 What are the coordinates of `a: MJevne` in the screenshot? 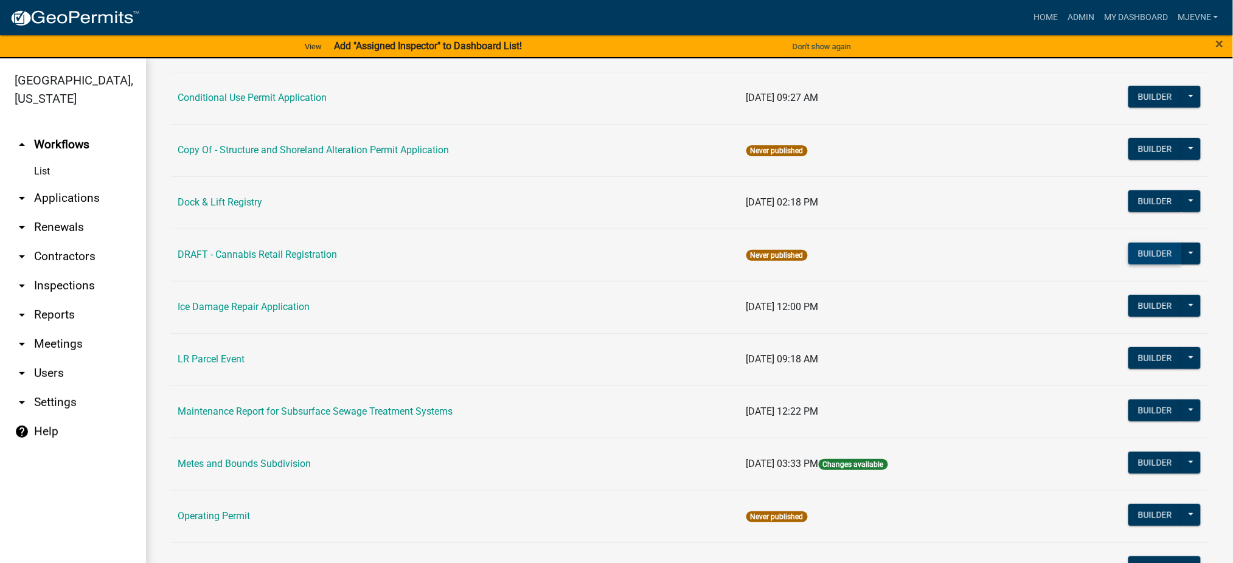 It's located at (1197, 18).